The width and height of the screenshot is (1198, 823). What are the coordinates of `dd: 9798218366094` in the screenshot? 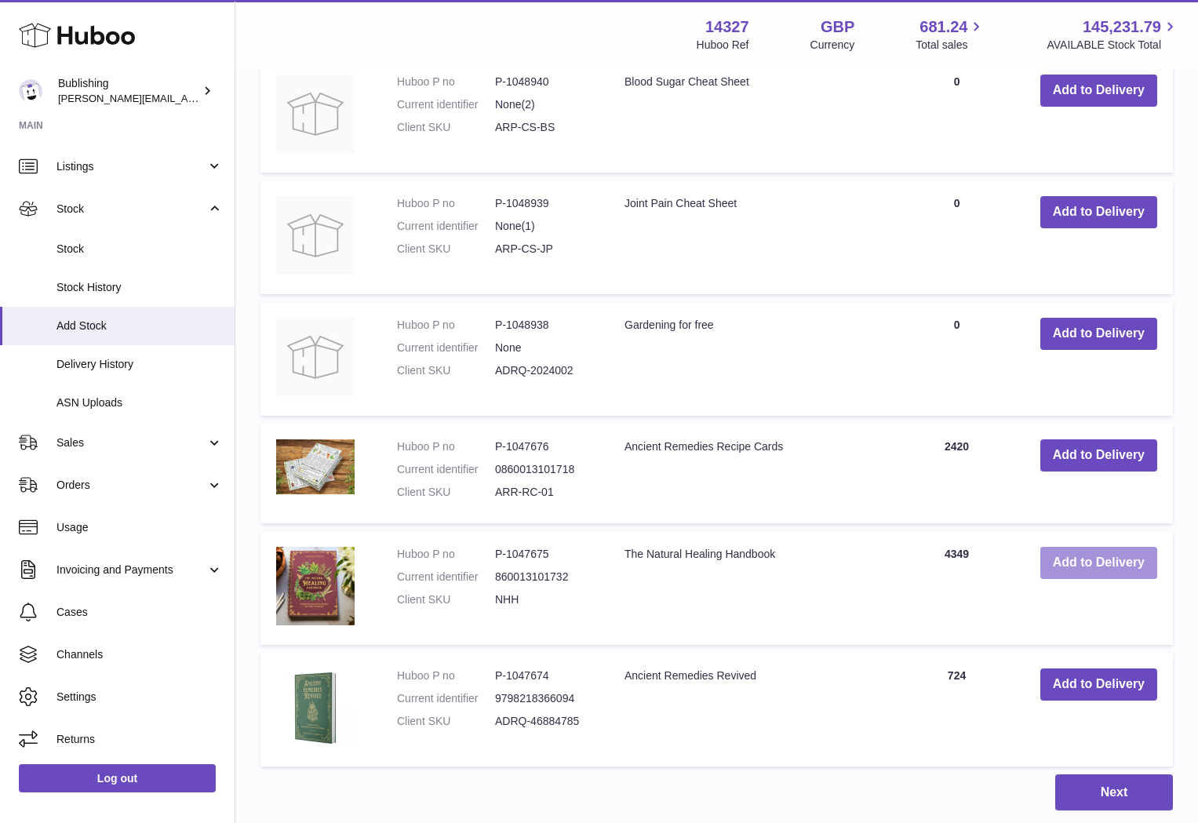 It's located at (544, 698).